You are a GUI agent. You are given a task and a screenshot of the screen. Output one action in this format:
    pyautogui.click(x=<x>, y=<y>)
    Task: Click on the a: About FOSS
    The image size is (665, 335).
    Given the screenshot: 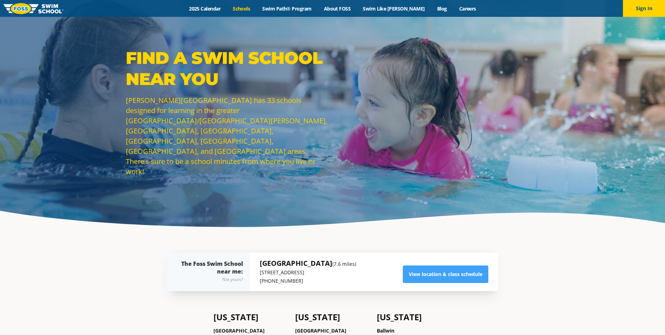 What is the action you would take?
    pyautogui.click(x=337, y=8)
    